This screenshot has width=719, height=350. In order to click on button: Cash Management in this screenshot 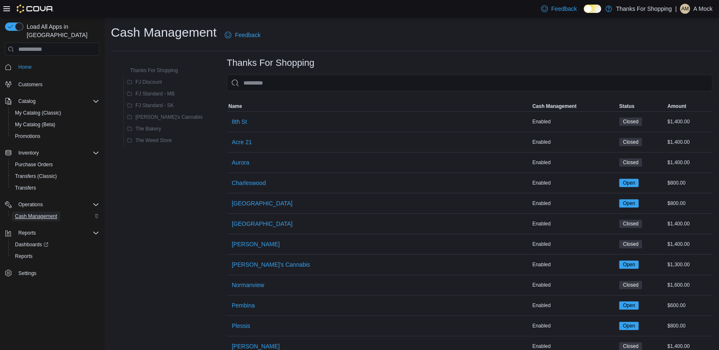, I will do `click(55, 216)`.